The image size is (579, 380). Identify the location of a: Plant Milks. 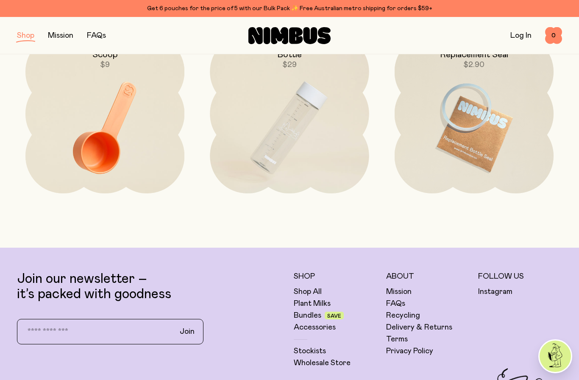
(312, 304).